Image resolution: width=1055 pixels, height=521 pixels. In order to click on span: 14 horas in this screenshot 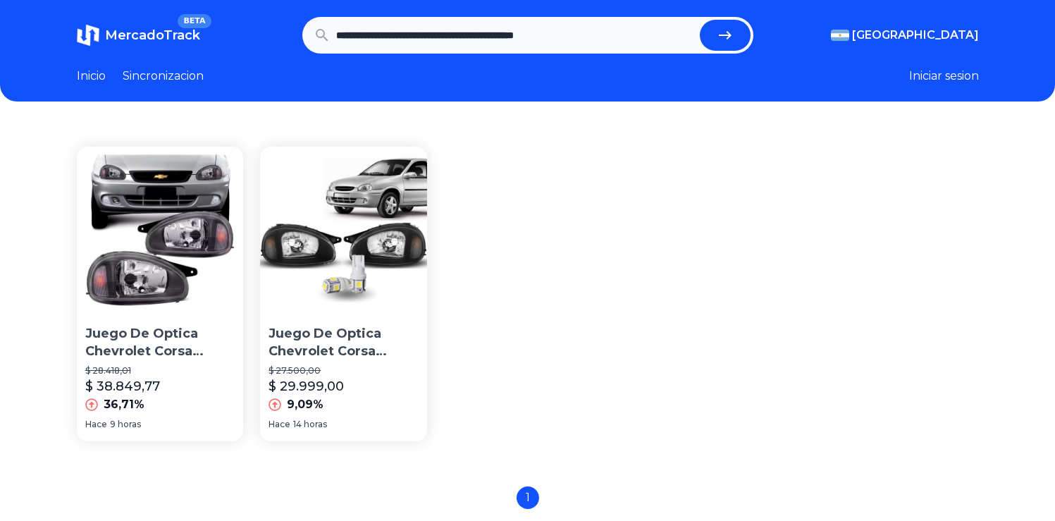, I will do `click(310, 424)`.